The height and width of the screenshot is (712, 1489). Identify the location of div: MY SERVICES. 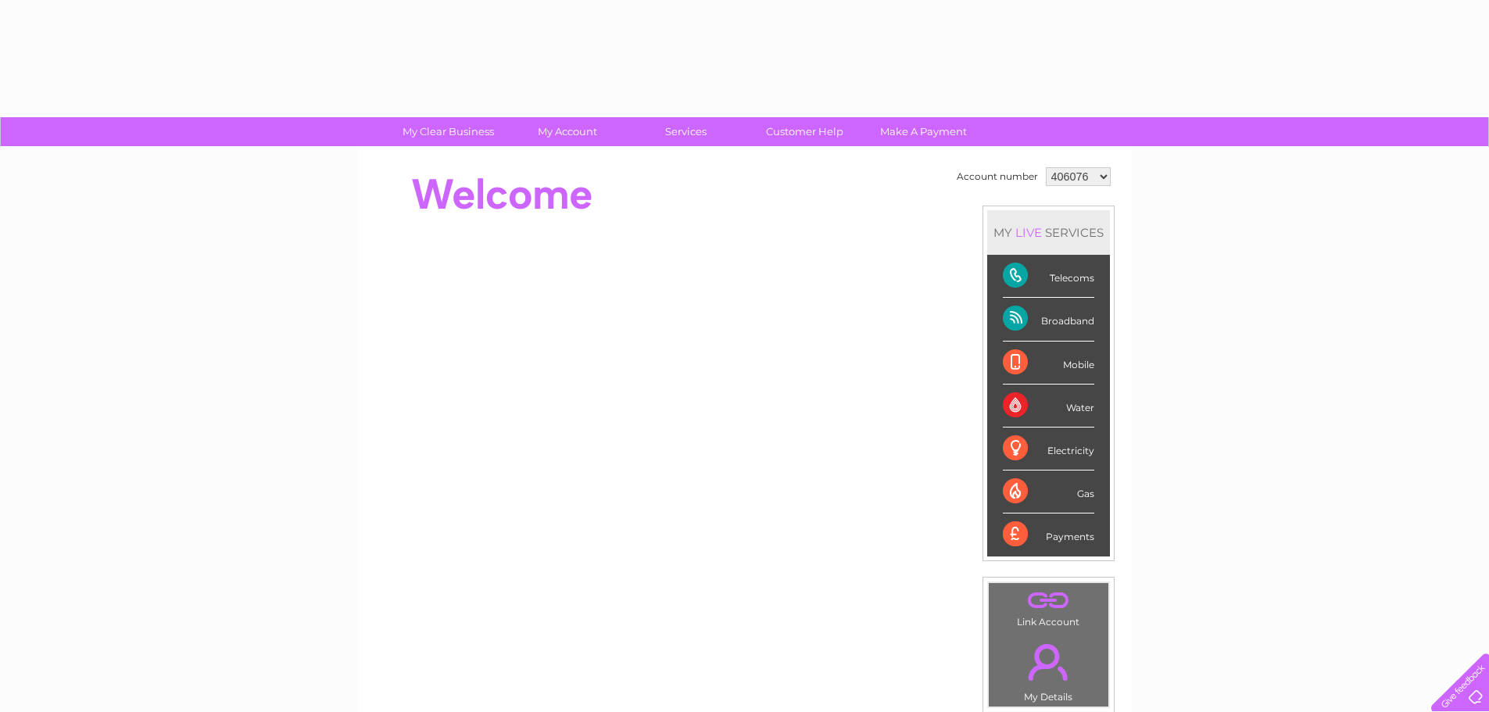
(1048, 232).